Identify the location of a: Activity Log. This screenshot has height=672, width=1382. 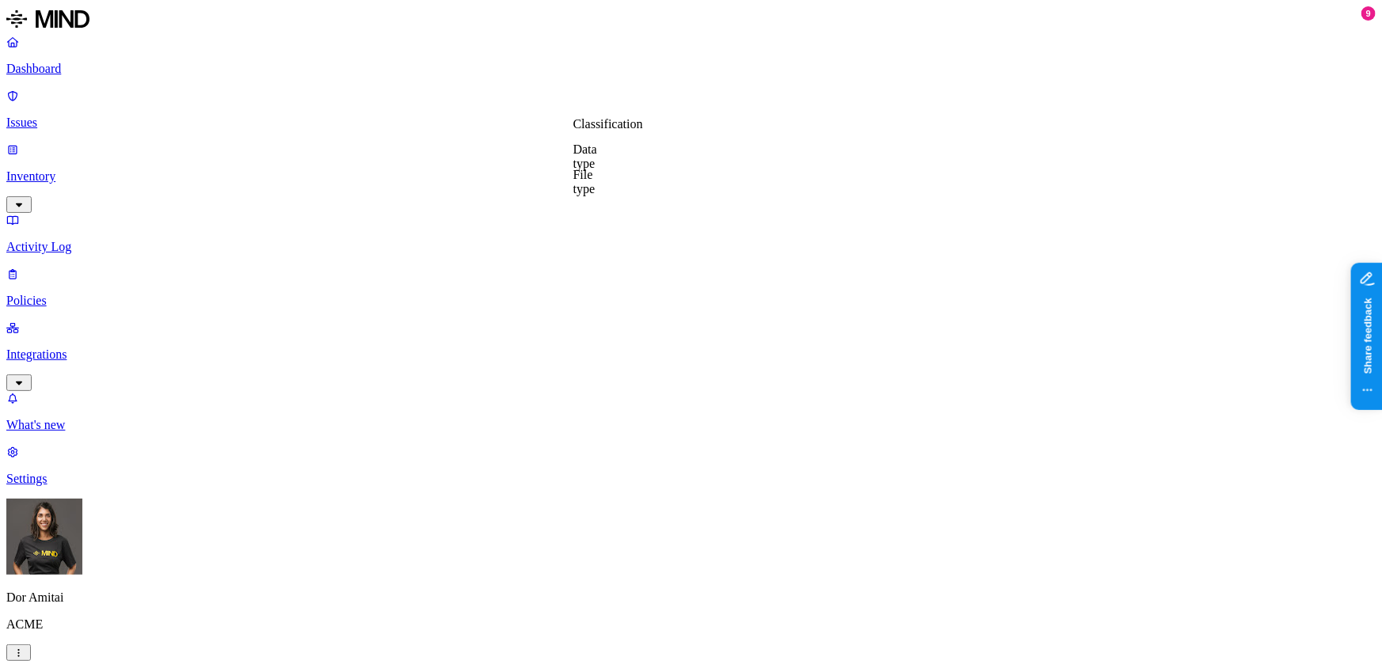
(691, 234).